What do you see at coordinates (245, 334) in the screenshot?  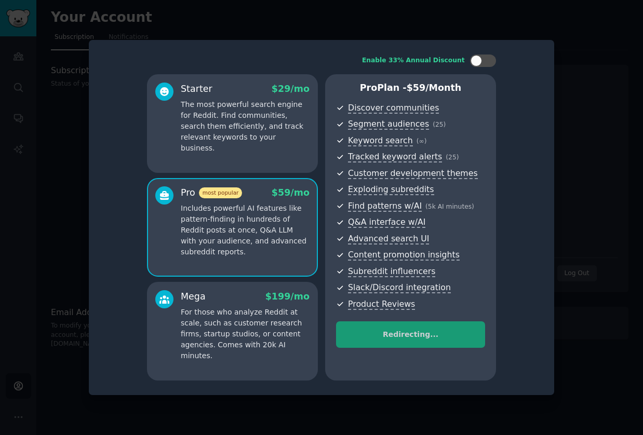 I see `p: For those who analyze Reddit at scale, such as customer research firms, startup studios, or conte...` at bounding box center [245, 334].